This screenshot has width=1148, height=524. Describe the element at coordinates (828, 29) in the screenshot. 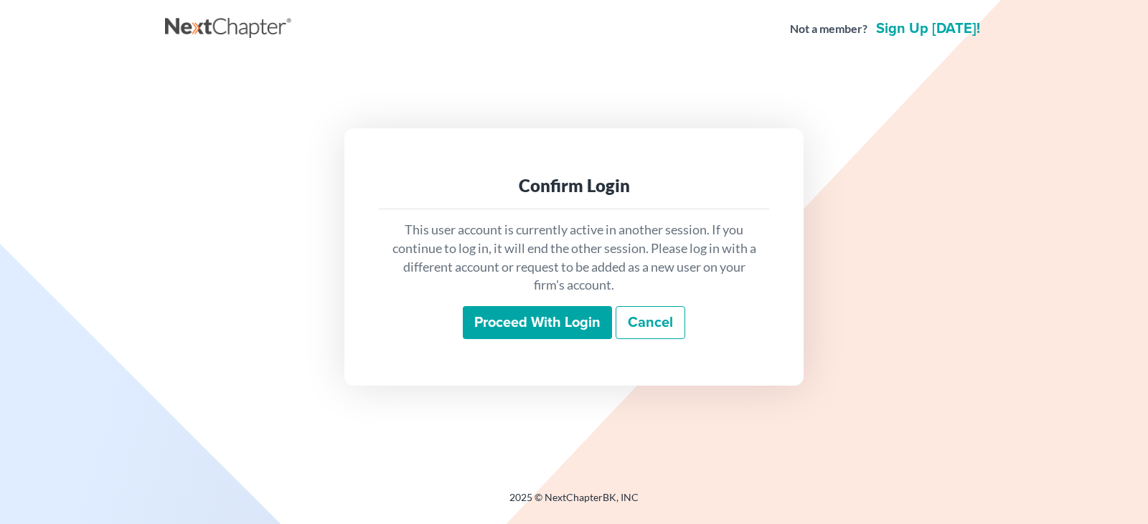

I see `strong: Not a member?` at that location.